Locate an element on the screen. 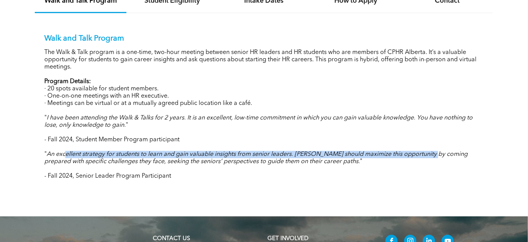 The width and height of the screenshot is (528, 242). p: · Meetings can be virtual or at a mutually agreed public location like a café. is located at coordinates (264, 103).